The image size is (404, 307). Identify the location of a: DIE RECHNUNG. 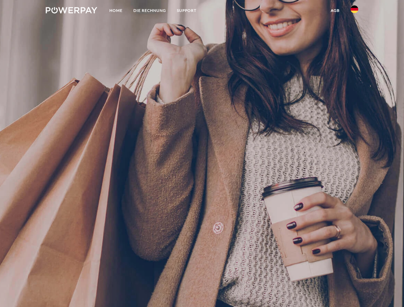
(150, 11).